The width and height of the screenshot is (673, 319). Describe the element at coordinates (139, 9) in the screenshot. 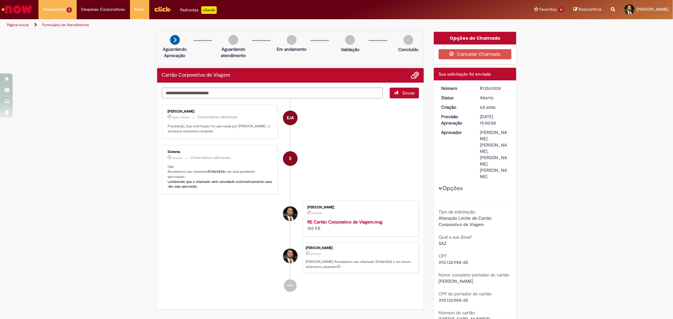

I see `span: More` at that location.